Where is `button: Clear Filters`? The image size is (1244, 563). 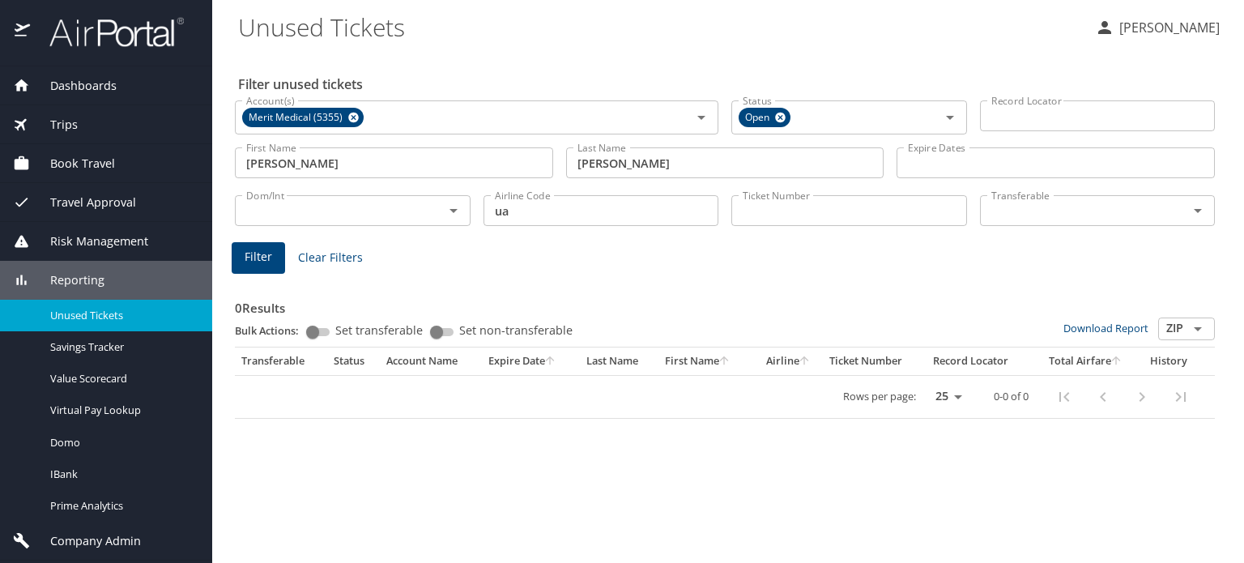 button: Clear Filters is located at coordinates (330, 257).